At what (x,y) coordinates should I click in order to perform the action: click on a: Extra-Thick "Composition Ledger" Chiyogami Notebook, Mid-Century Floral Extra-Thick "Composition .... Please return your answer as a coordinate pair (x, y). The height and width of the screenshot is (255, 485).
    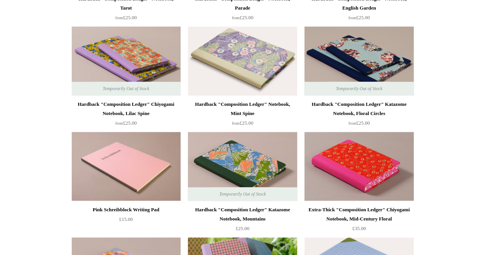
    Looking at the image, I should click on (359, 166).